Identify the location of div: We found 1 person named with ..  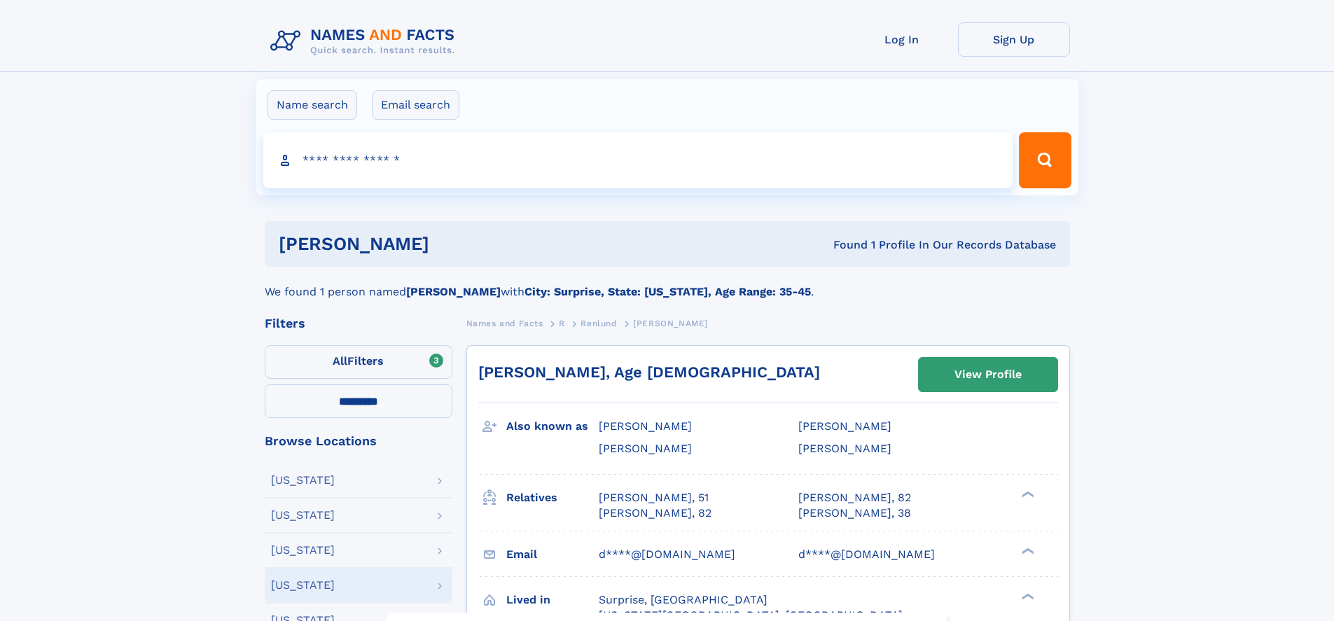
(667, 284).